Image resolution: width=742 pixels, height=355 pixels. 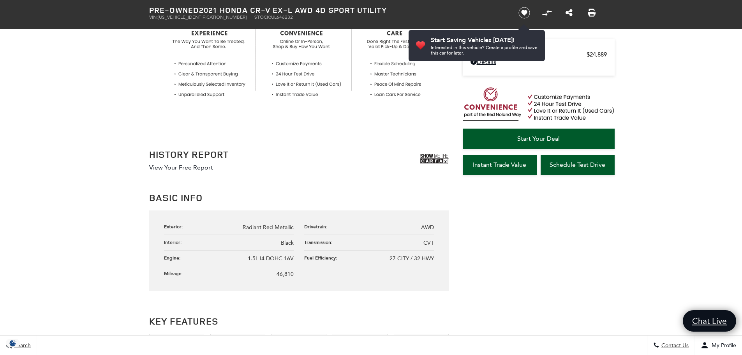 I want to click on h2: Key Features, so click(x=299, y=321).